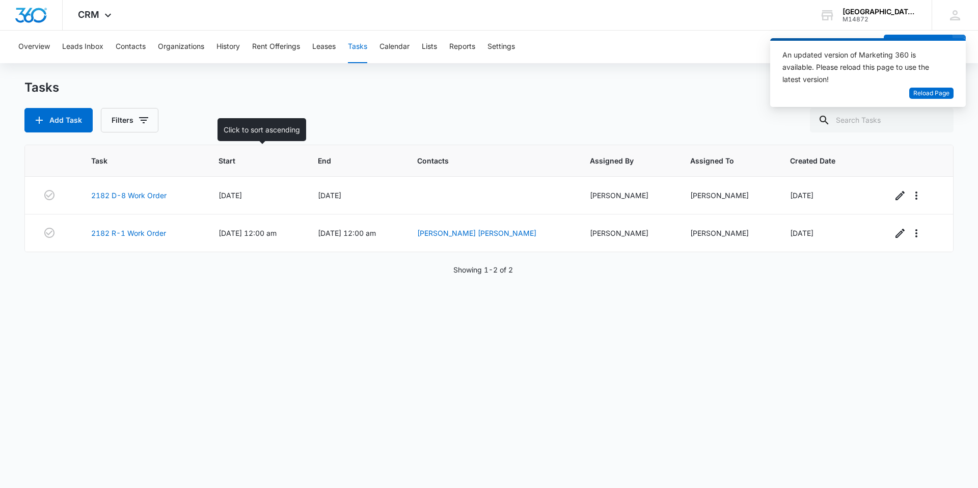 The width and height of the screenshot is (978, 488). I want to click on button: Calendar, so click(394, 47).